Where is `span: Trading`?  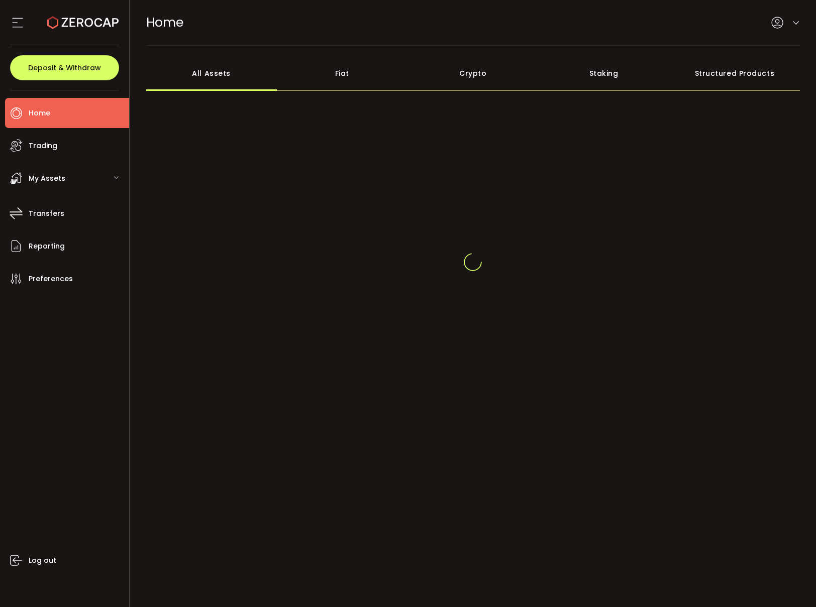 span: Trading is located at coordinates (43, 146).